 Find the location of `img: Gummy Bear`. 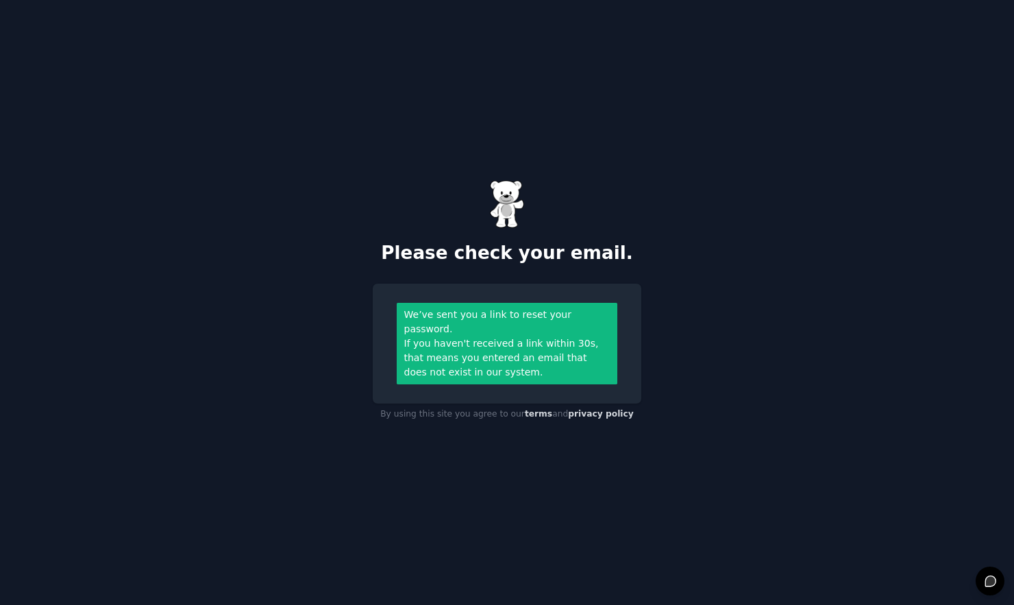

img: Gummy Bear is located at coordinates (507, 204).